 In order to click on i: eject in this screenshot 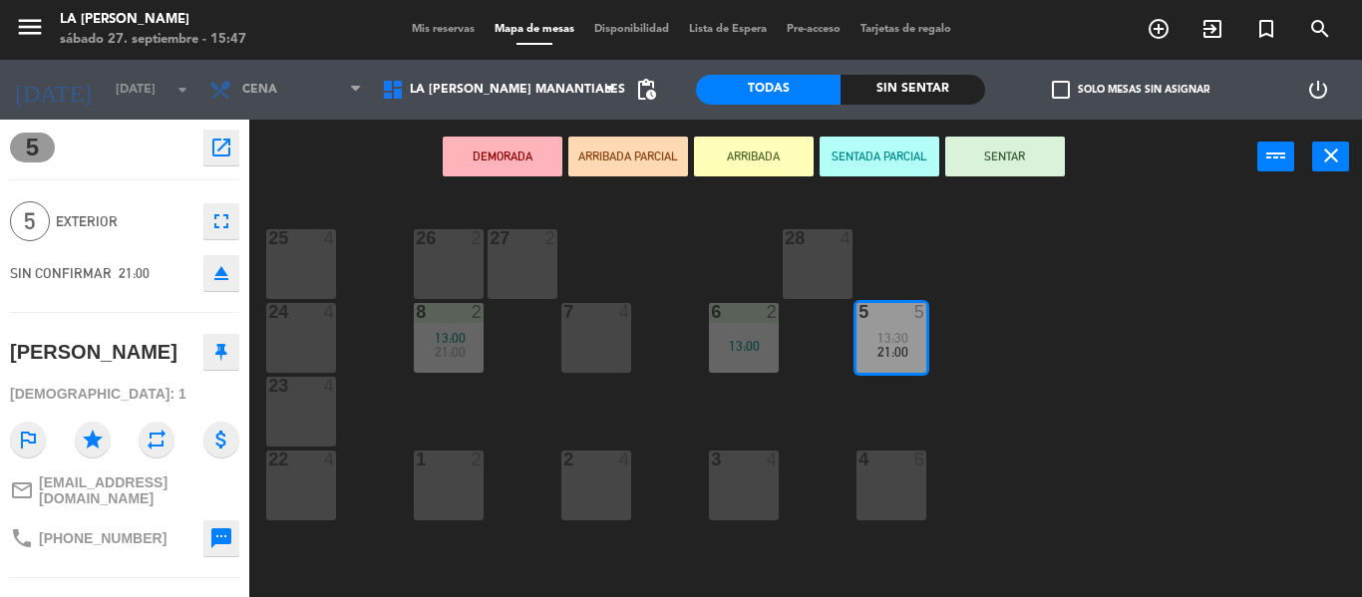, I will do `click(221, 273)`.